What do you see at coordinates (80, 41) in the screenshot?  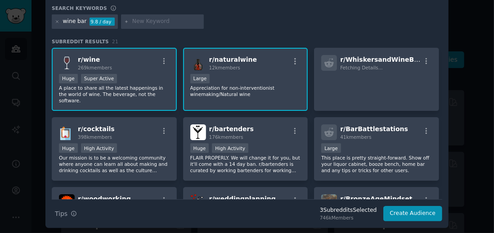 I see `span: Subreddit Results` at bounding box center [80, 41].